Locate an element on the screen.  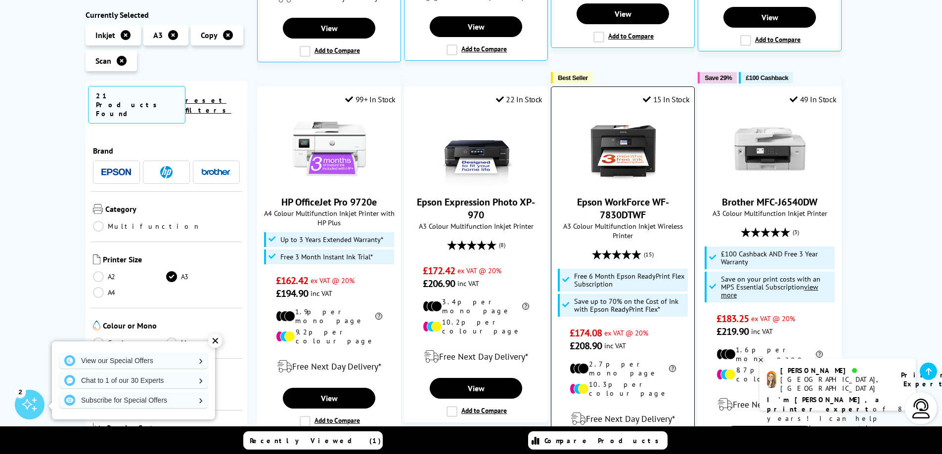
span: Colour or Mono is located at coordinates (172, 327).